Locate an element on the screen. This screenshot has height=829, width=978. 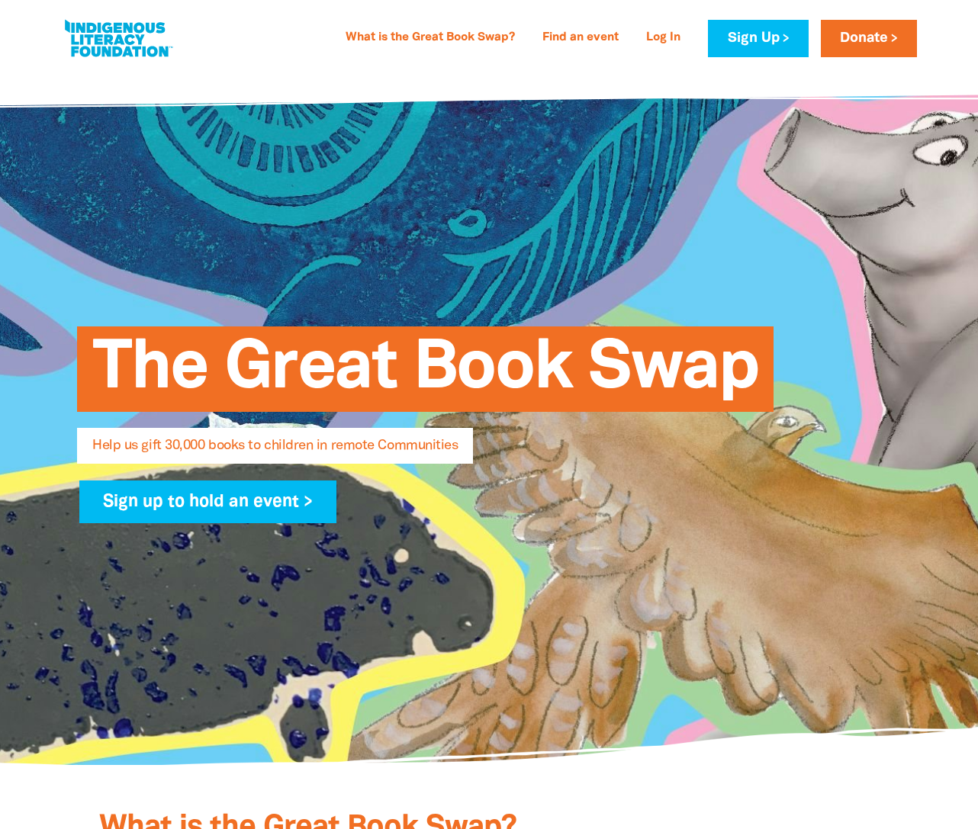
span: The Great Book Swap is located at coordinates (425, 374).